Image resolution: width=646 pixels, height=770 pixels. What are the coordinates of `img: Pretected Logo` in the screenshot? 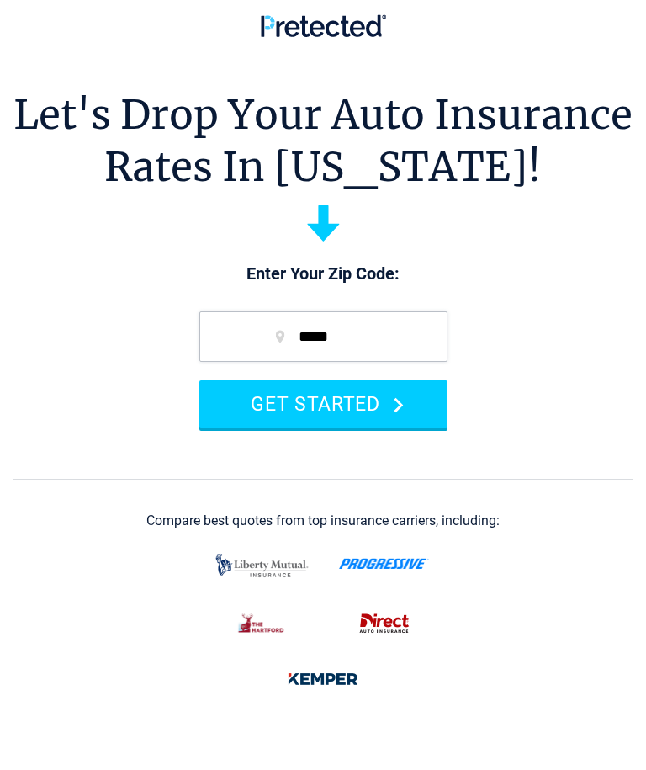 It's located at (323, 25).